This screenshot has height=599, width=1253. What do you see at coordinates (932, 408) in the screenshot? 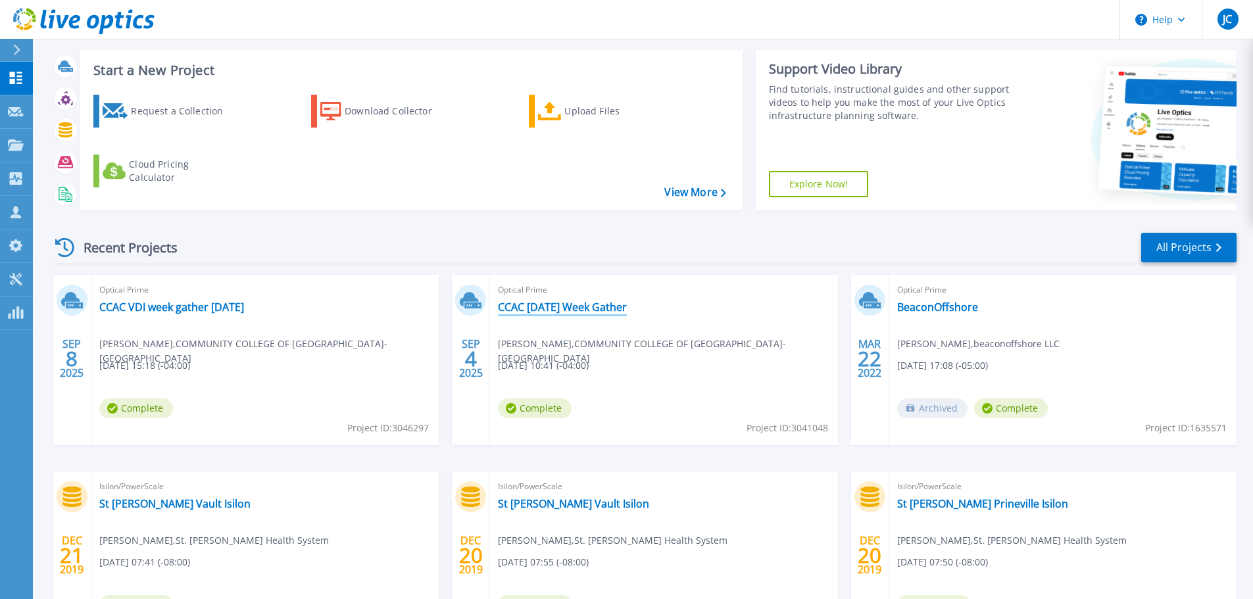
I see `span: Archived` at bounding box center [932, 408].